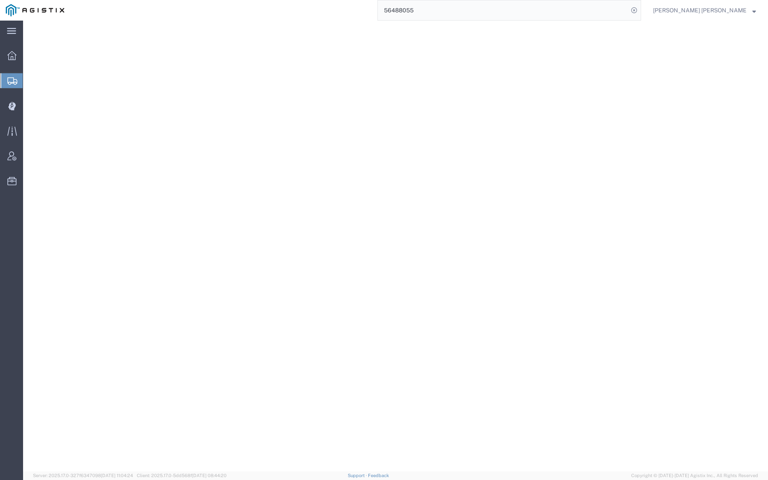 The height and width of the screenshot is (480, 768). Describe the element at coordinates (83, 476) in the screenshot. I see `span: Server: 2025.17.0-327f6347098` at that location.